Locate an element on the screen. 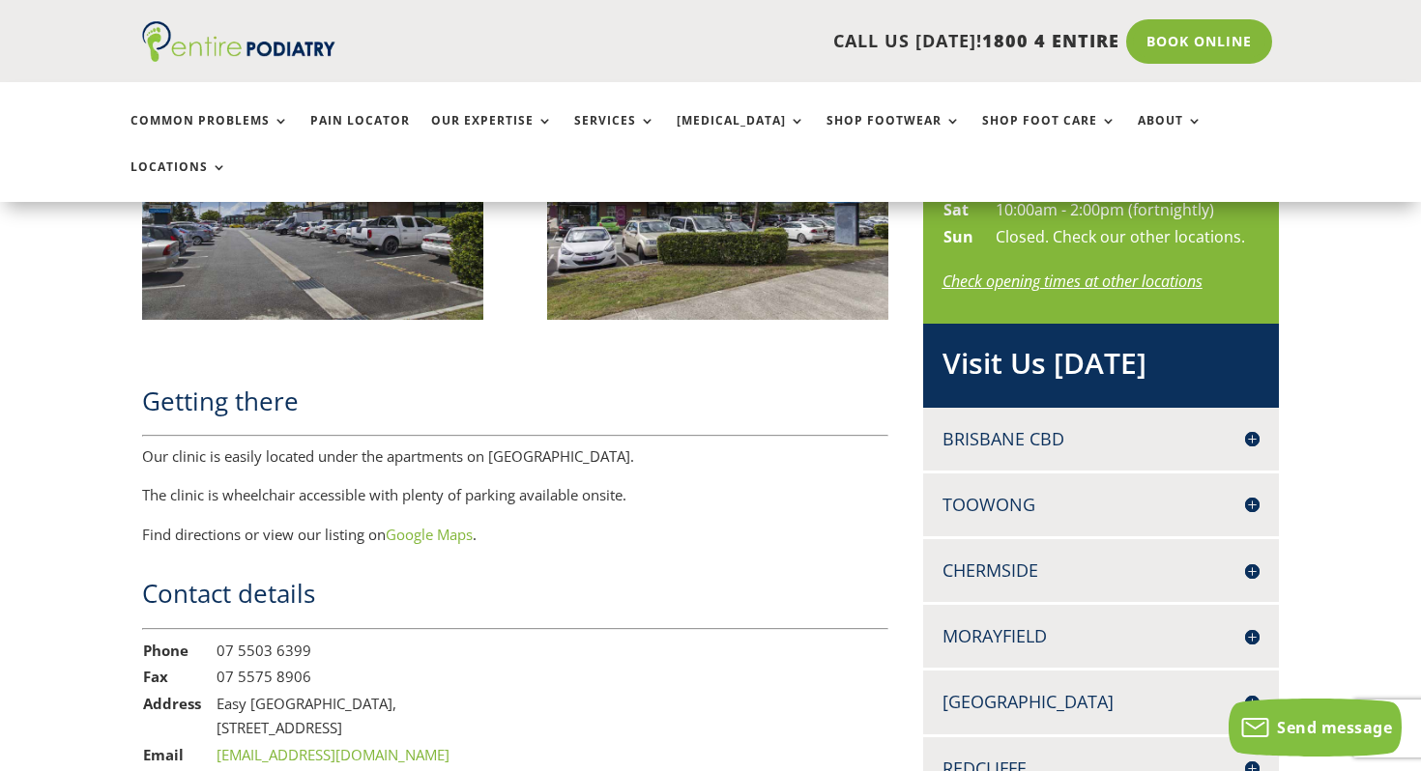 This screenshot has width=1421, height=771. a: Our Expertise is located at coordinates (492, 134).